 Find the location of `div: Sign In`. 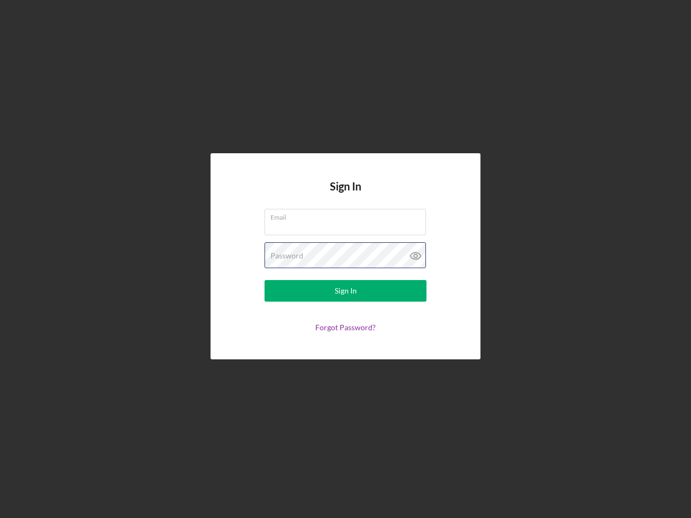

div: Sign In is located at coordinates (346, 291).